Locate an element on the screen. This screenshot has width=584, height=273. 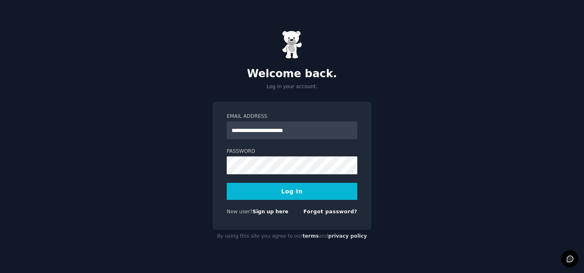
a: privacy policy is located at coordinates (348, 236).